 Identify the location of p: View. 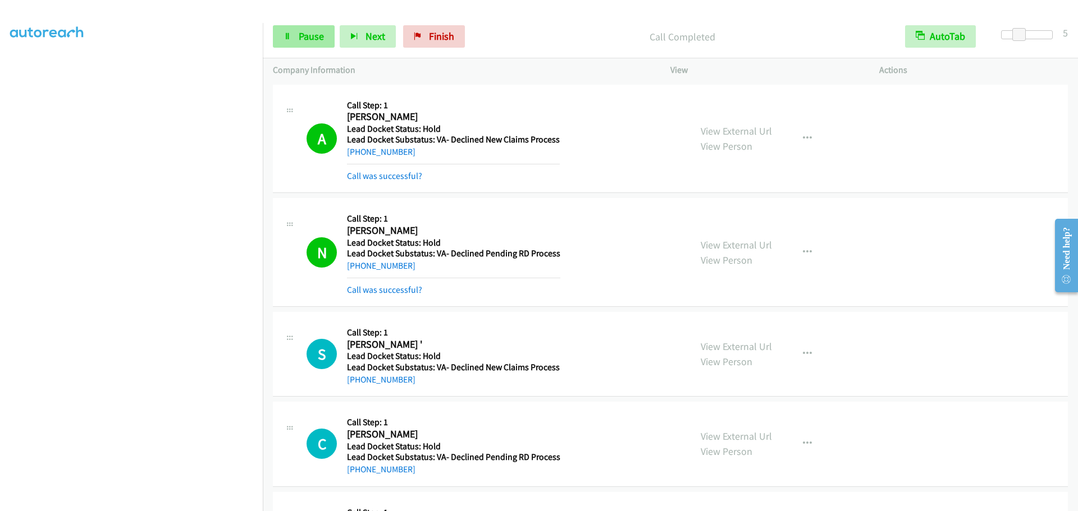
(765, 70).